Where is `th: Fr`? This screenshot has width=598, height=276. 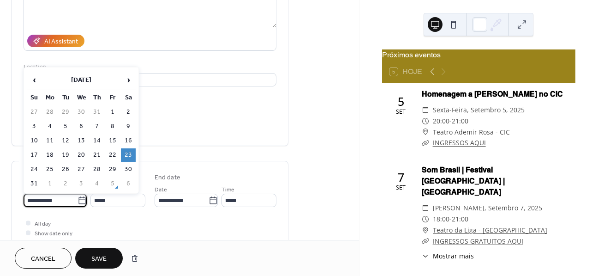
th: Fr is located at coordinates (113, 97).